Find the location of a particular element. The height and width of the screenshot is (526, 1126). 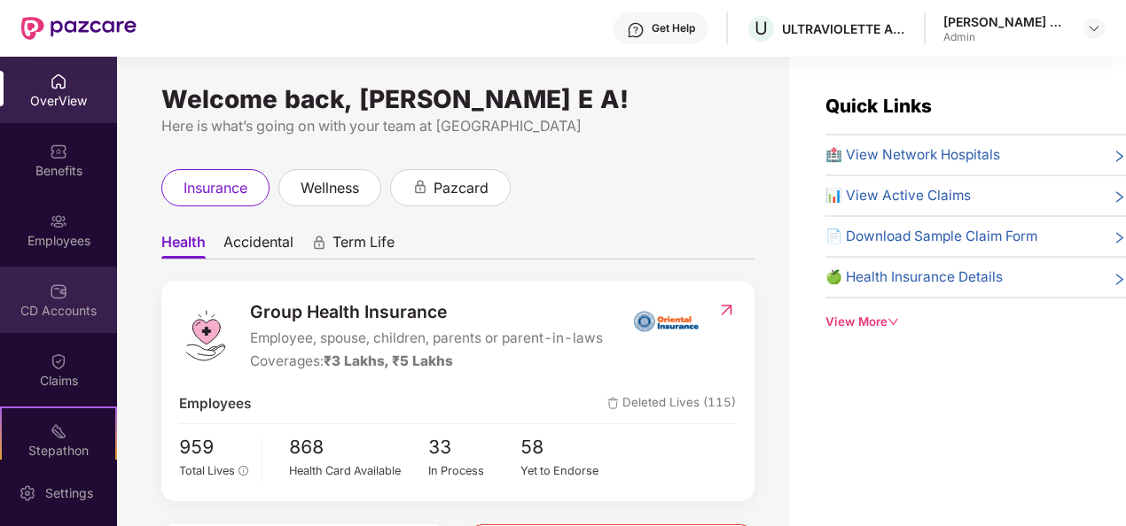

img: insurerIcon is located at coordinates (666, 321).